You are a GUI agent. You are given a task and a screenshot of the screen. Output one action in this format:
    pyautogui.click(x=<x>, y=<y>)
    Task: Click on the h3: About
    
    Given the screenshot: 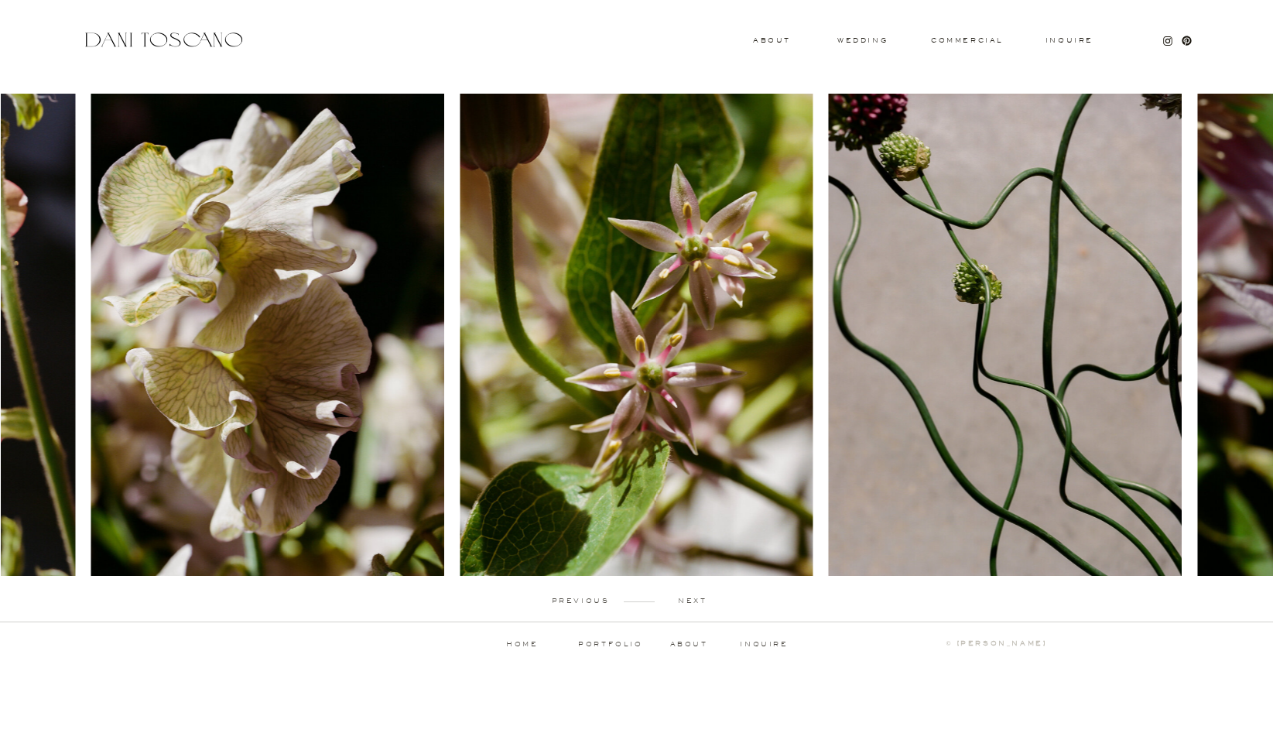 What is the action you would take?
    pyautogui.click(x=770, y=39)
    